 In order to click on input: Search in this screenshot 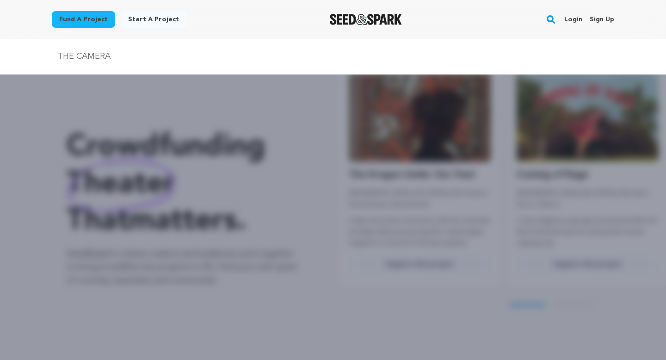, I will do `click(333, 56)`.